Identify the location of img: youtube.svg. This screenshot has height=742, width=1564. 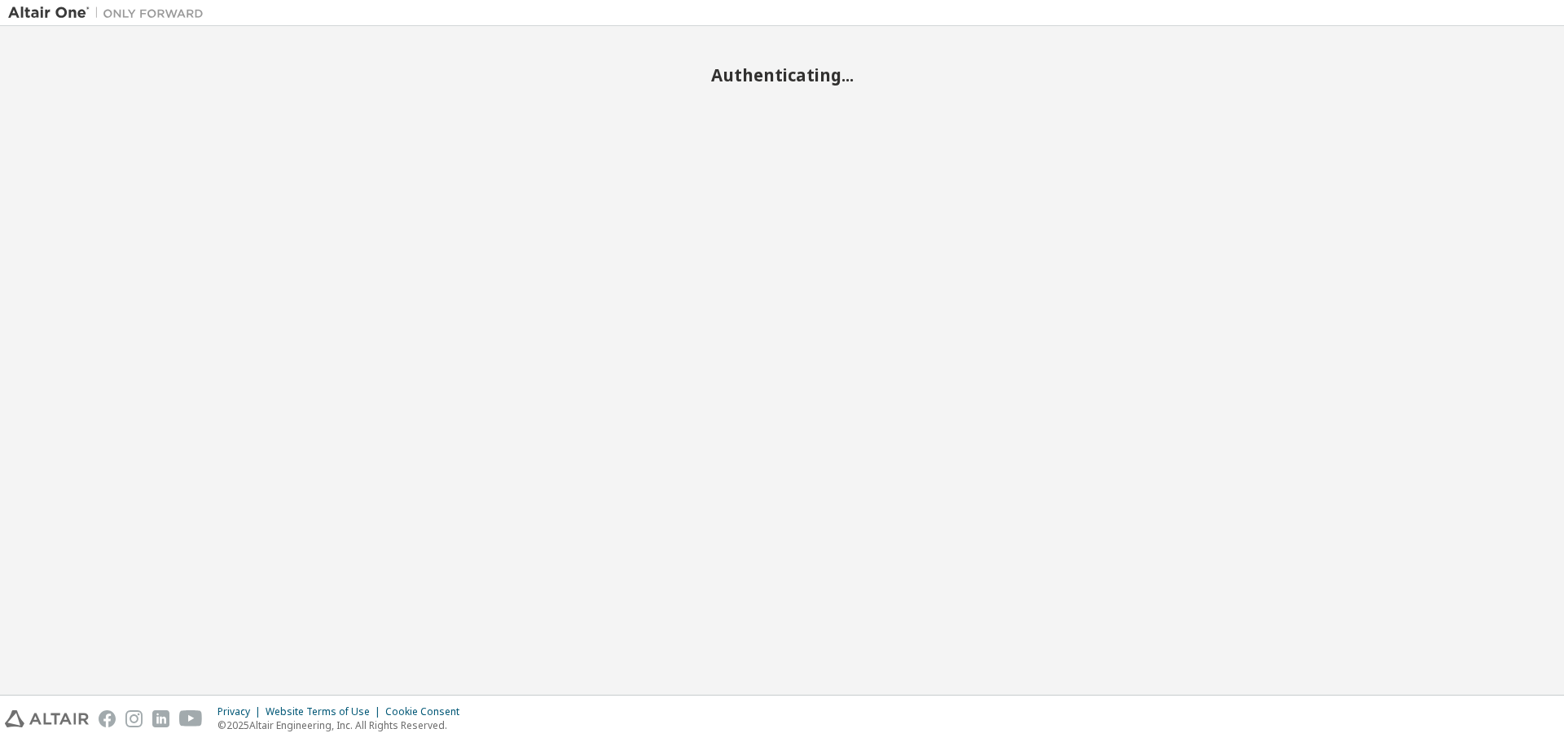
(191, 718).